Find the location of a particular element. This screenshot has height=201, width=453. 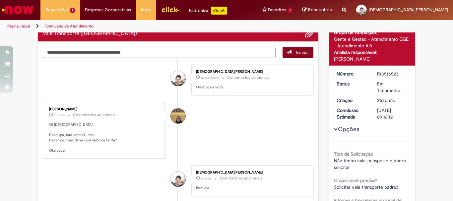

dt: Status is located at coordinates (352, 84).